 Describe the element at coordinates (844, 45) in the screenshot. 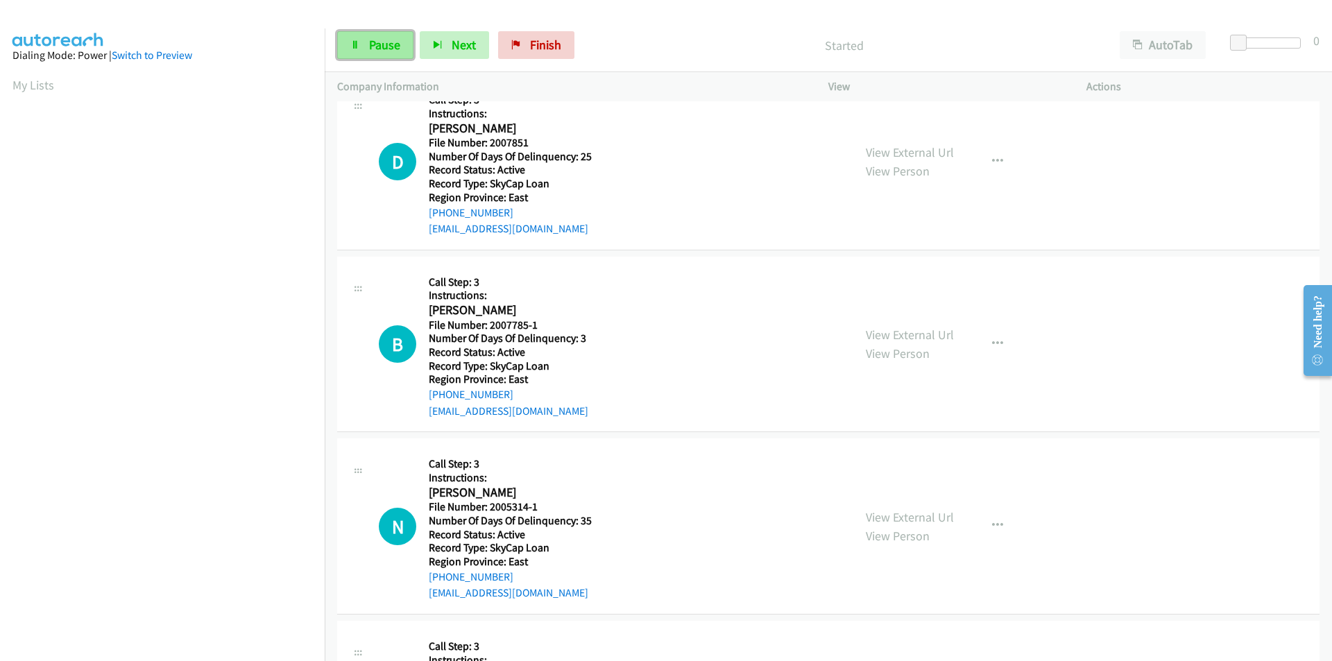

I see `p: Started` at that location.